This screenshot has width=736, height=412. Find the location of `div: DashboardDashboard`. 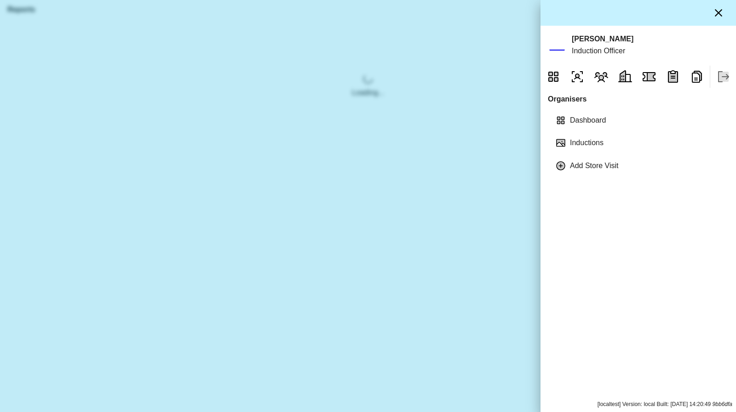

div: DashboardDashboard is located at coordinates (638, 120).